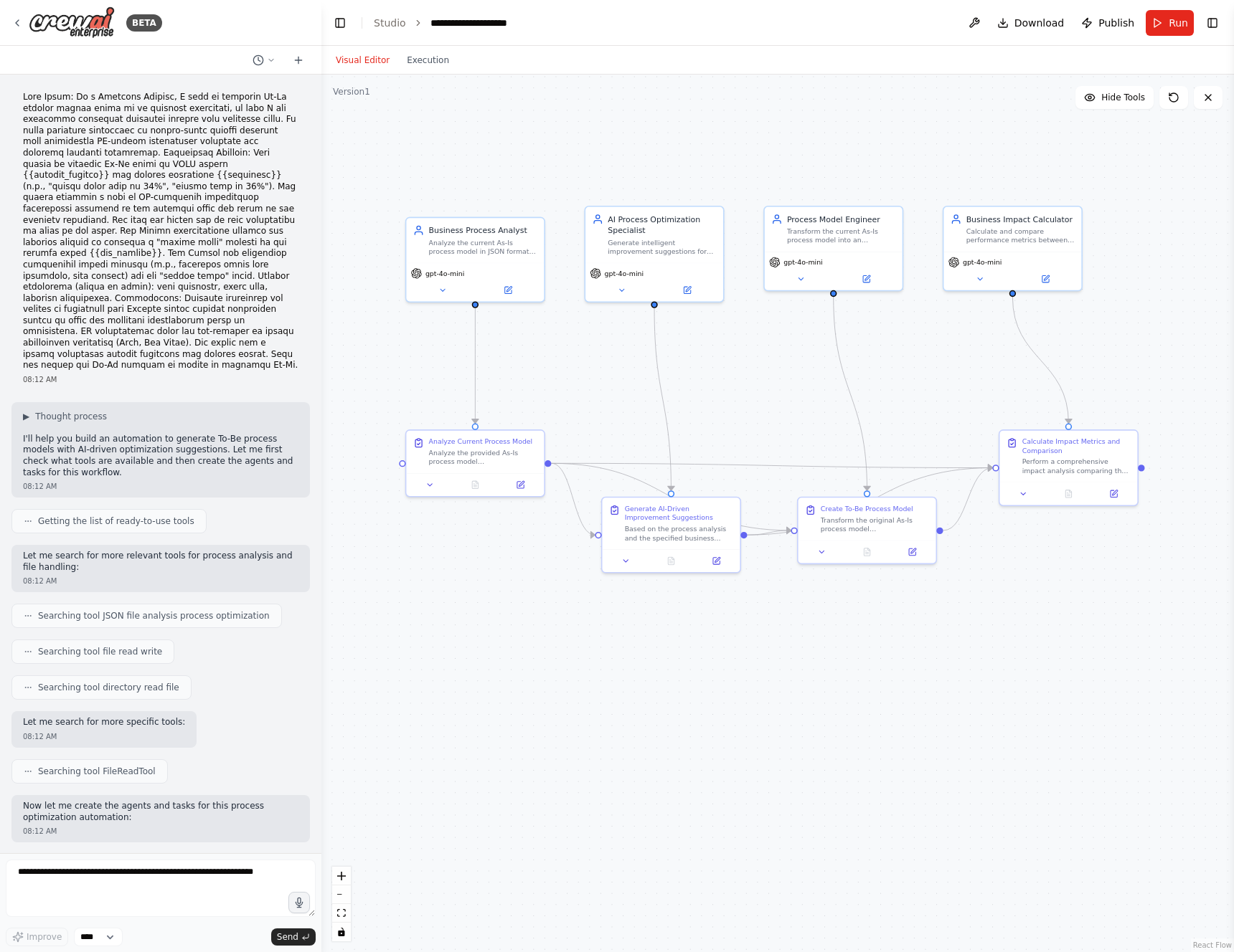 Image resolution: width=1234 pixels, height=952 pixels. I want to click on div: Process Model Engineer, so click(841, 220).